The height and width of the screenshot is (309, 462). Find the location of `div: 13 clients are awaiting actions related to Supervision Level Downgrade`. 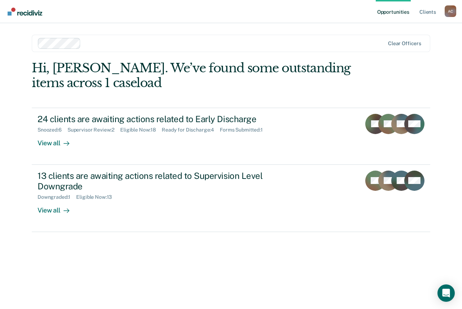

div: 13 clients are awaiting actions related to Supervision Level Downgrade is located at coordinates (164, 181).